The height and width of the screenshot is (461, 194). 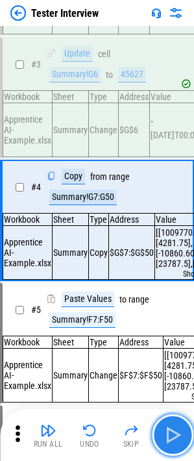 I want to click on img: Settings menu, so click(x=176, y=13).